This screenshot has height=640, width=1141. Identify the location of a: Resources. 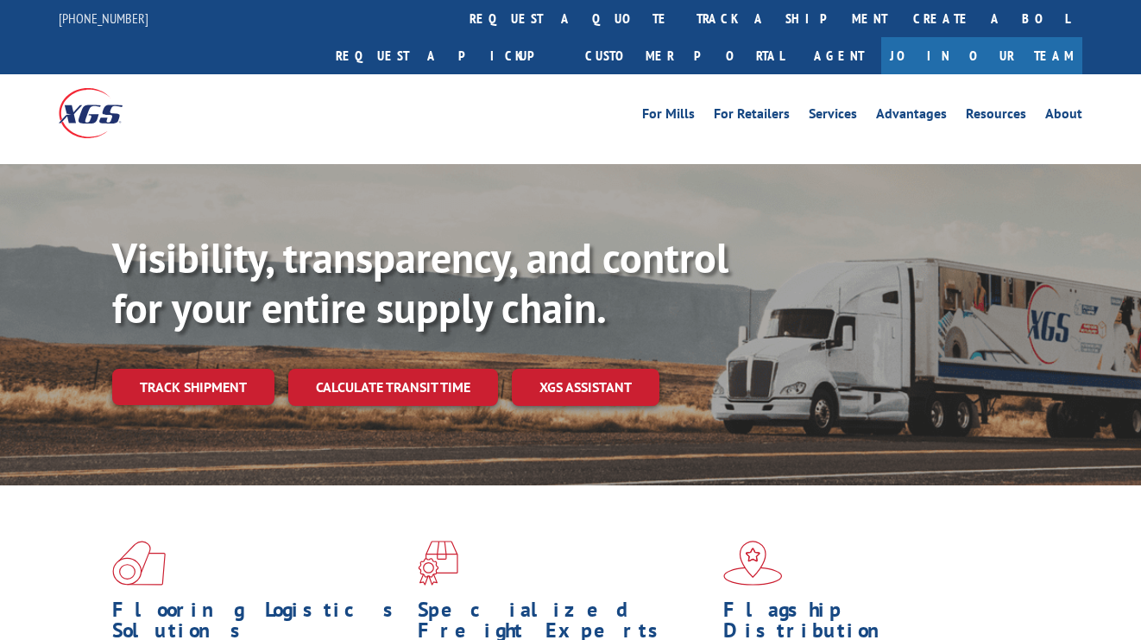
(996, 117).